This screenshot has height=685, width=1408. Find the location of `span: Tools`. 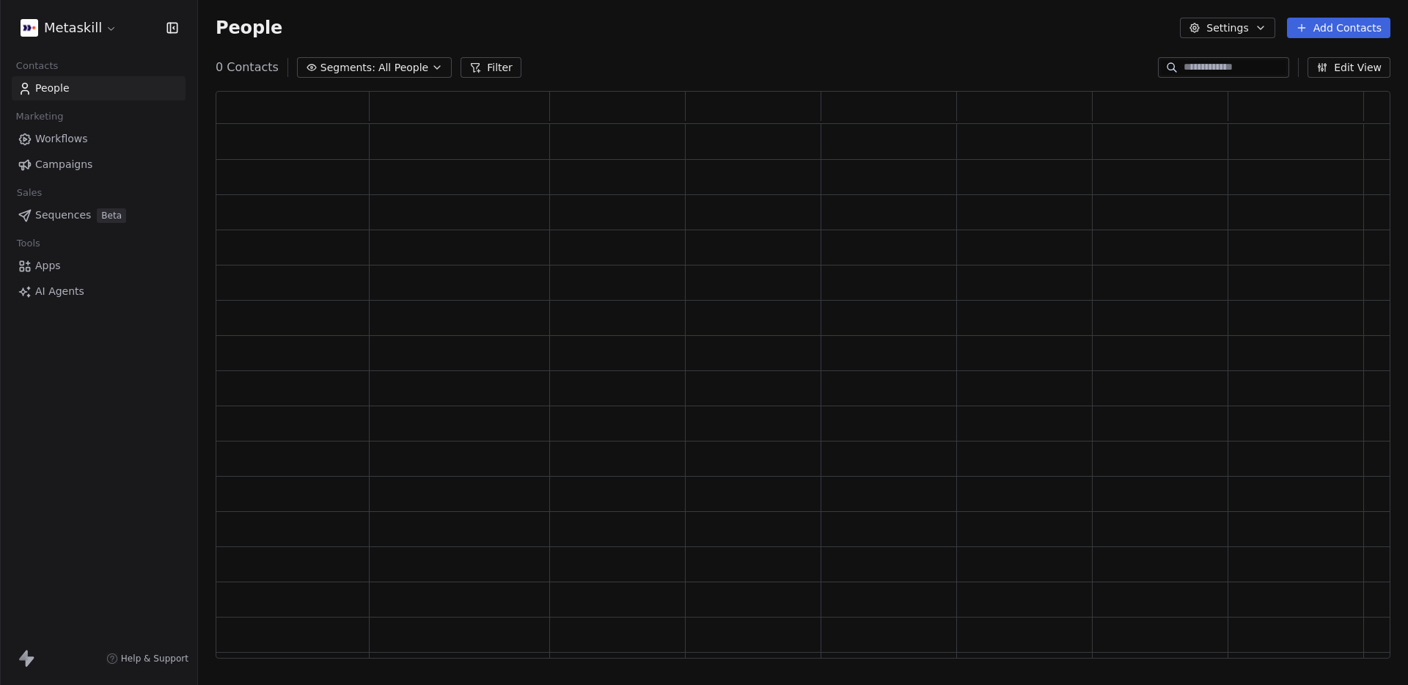

span: Tools is located at coordinates (28, 244).